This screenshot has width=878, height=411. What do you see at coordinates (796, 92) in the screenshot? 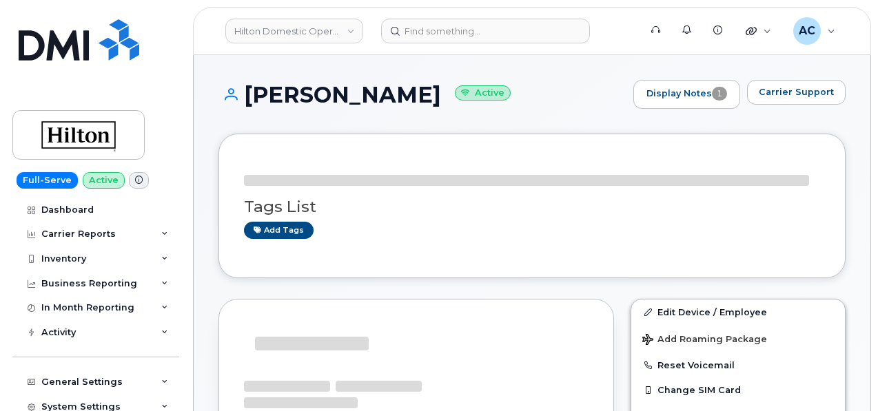
I see `span: Carrier Support` at bounding box center [796, 92].